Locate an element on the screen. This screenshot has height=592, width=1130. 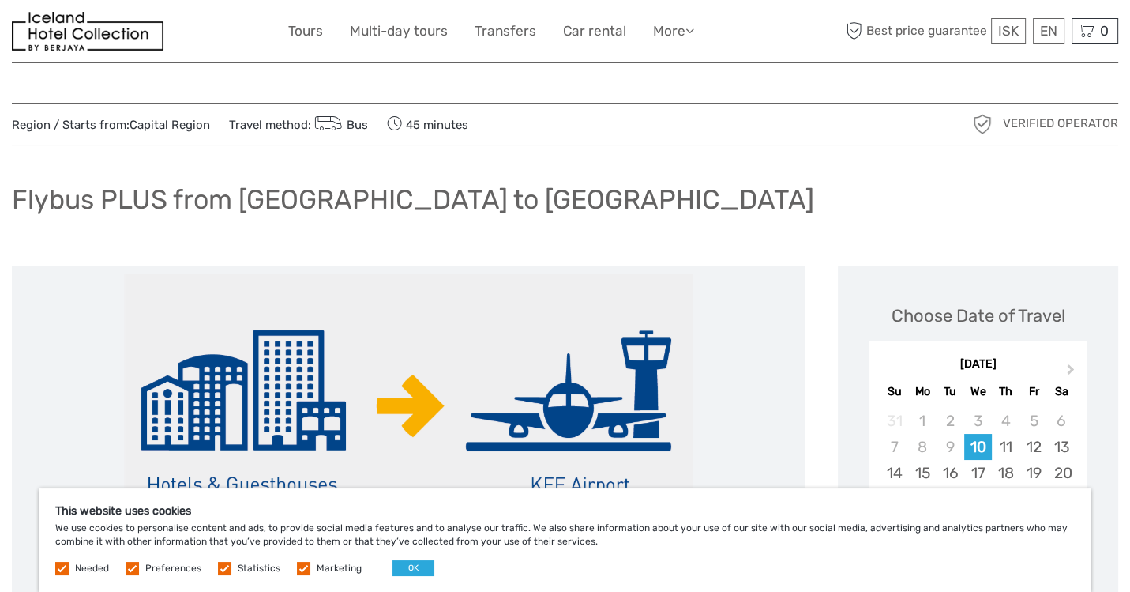
div: Not available Wednesday, September 3rd, 2025 is located at coordinates (978, 420).